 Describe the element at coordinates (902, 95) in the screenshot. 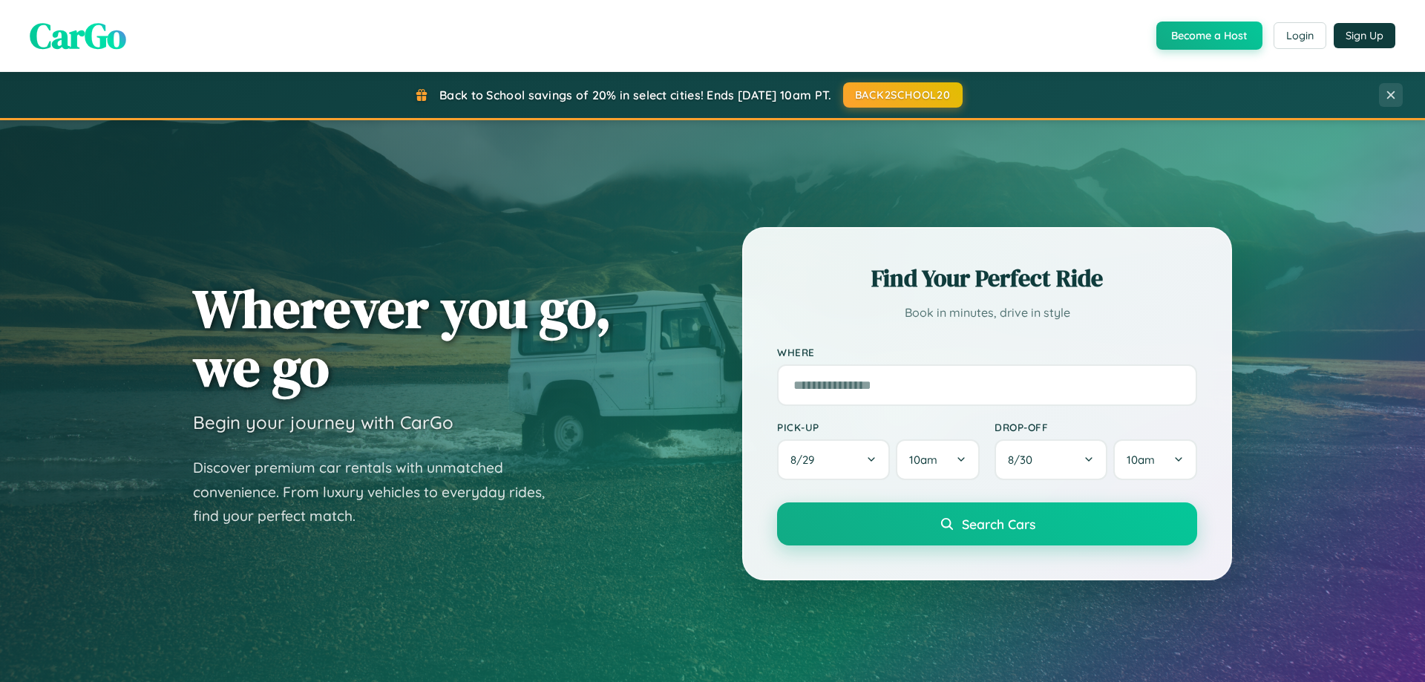

I see `button: BACK2SCHOOL20` at that location.